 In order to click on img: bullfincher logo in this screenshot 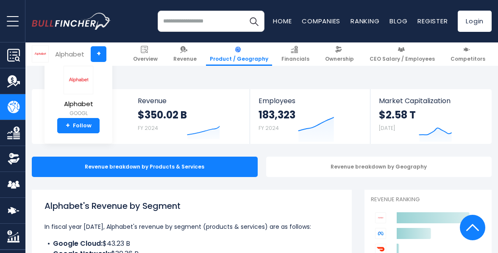, I will do `click(71, 21)`.